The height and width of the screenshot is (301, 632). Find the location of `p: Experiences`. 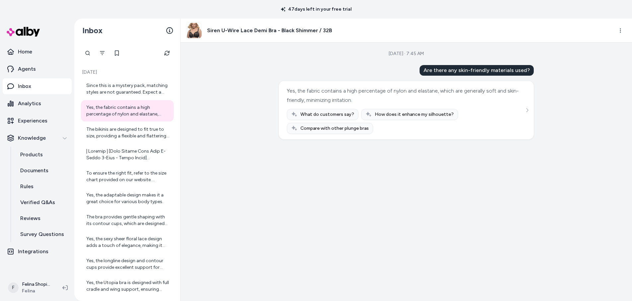

p: Experiences is located at coordinates (33, 121).